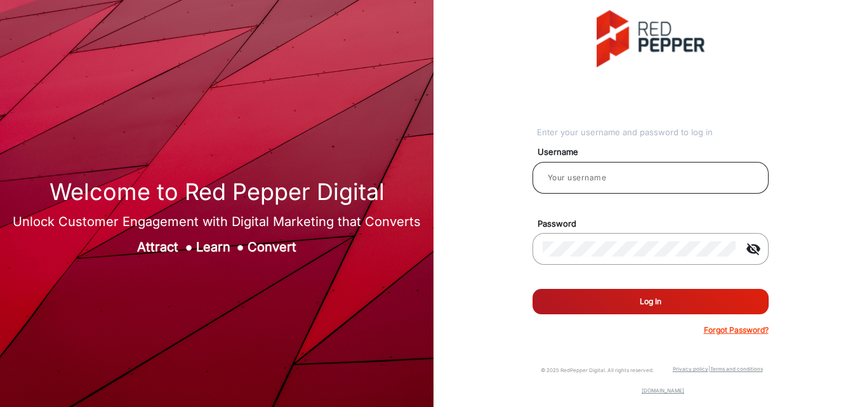  I want to click on small: © 2025 RedPepper Digital. All rights reserved., so click(598, 370).